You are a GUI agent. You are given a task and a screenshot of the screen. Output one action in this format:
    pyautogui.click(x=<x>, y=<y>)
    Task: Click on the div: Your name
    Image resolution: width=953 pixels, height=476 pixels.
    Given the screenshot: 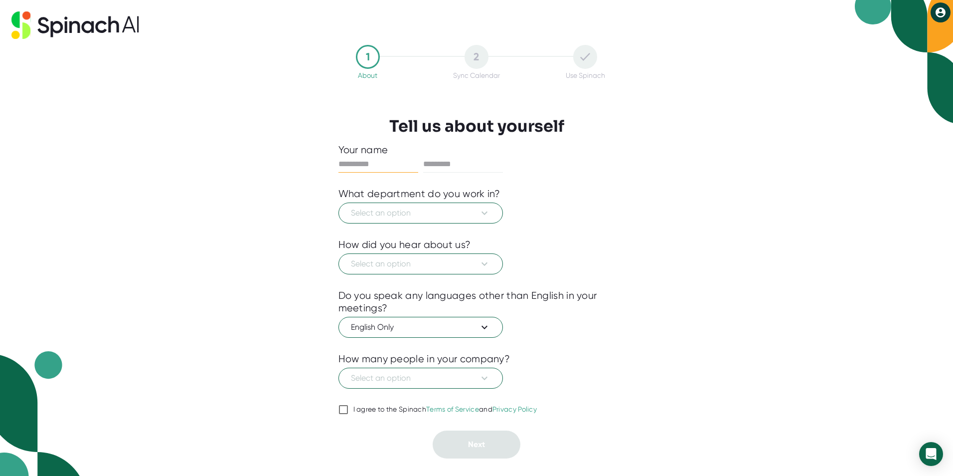 What is the action you would take?
    pyautogui.click(x=477, y=150)
    